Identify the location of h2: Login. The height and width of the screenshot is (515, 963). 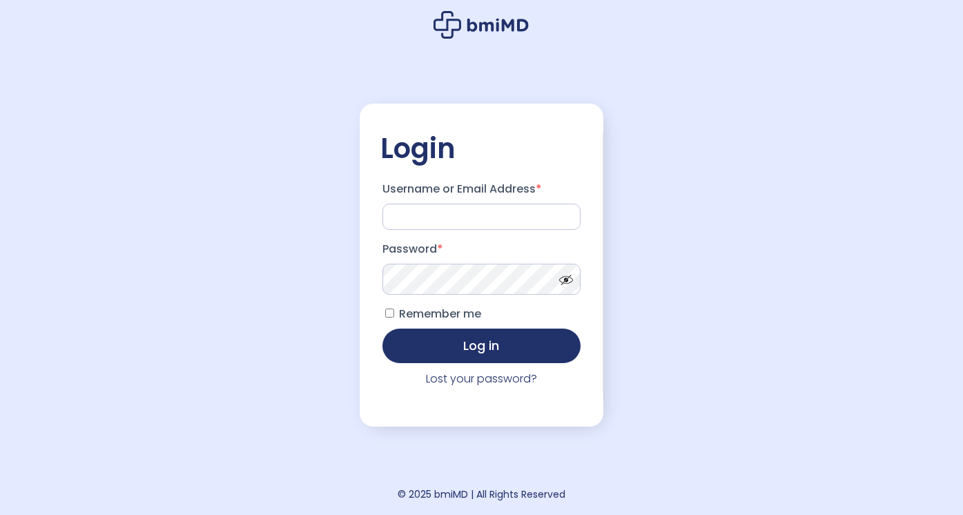
(482, 148).